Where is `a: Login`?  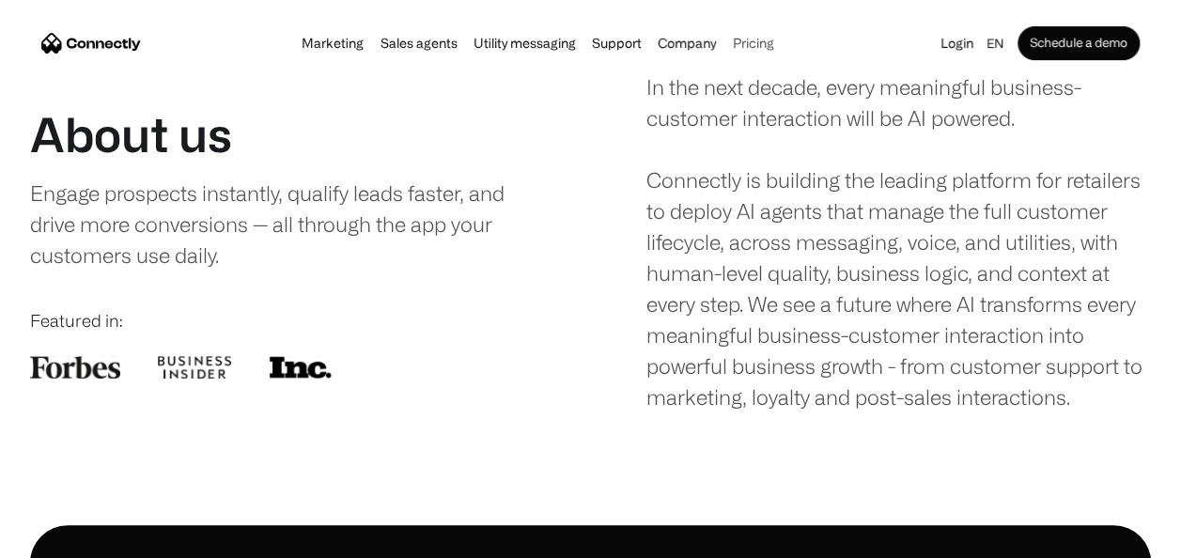
a: Login is located at coordinates (957, 43).